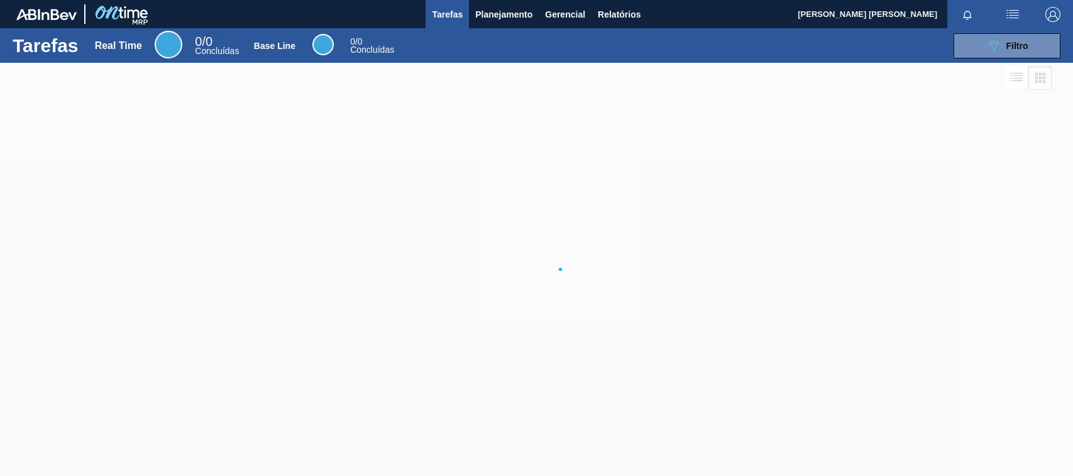 This screenshot has width=1073, height=476. Describe the element at coordinates (619, 14) in the screenshot. I see `span: Relatórios` at that location.